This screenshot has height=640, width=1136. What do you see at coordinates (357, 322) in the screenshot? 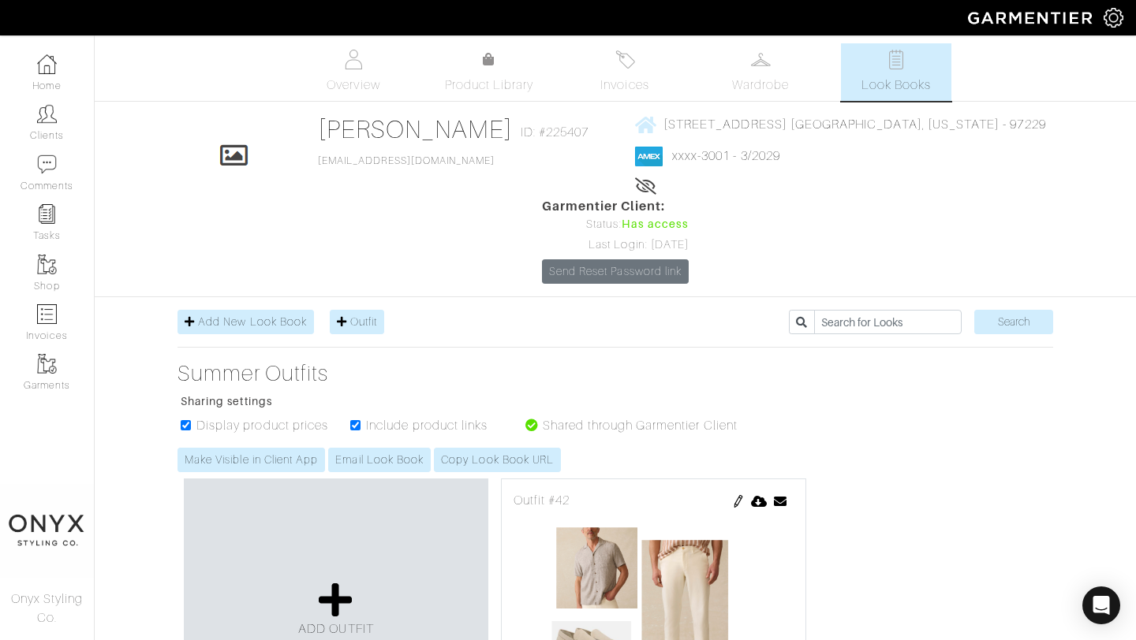
I see `a: Outfit` at bounding box center [357, 322].